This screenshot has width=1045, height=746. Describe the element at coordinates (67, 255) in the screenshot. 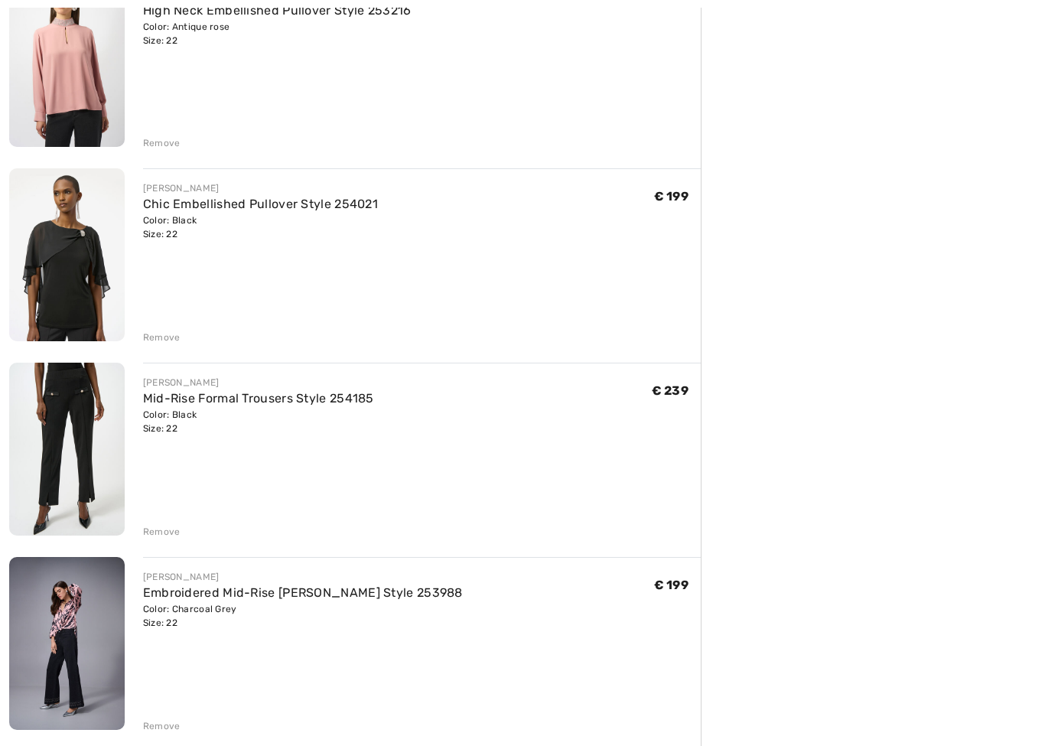

I see `img: Chic Embellished Pullover Style 254021` at that location.